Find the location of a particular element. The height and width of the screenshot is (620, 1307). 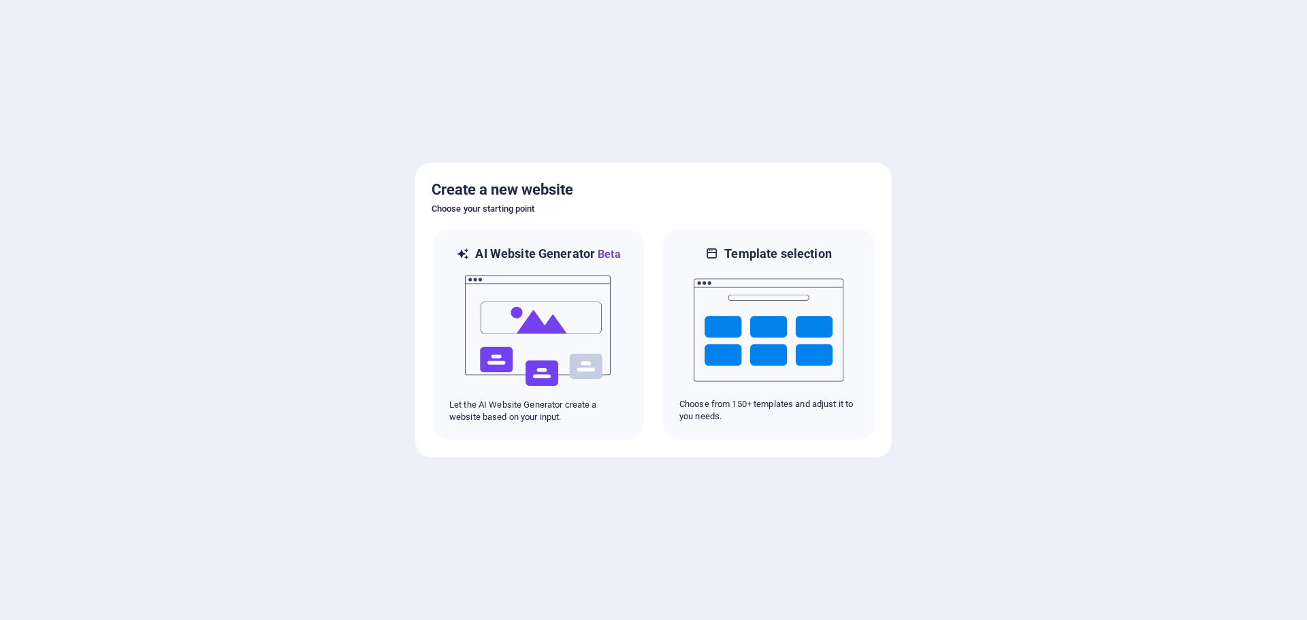

p: Let the AI Website Generator create a website based on your input. is located at coordinates (538, 411).